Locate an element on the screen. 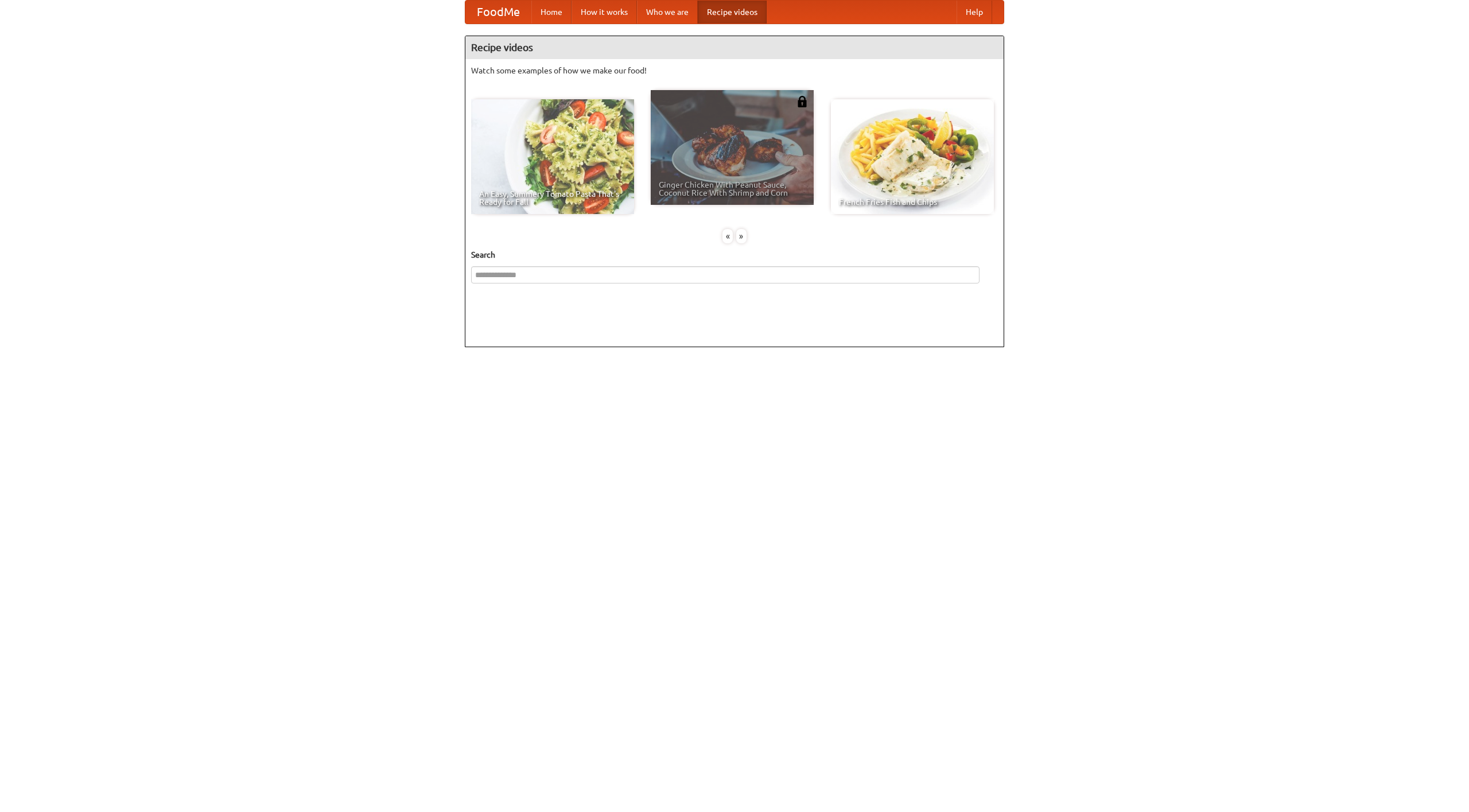  a: Who we are is located at coordinates (668, 13).